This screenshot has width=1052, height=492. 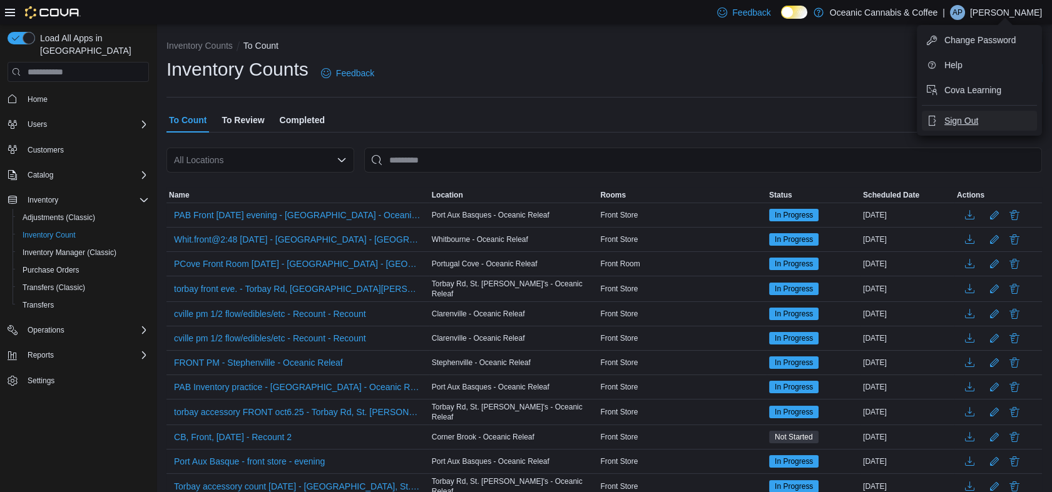 I want to click on button: Change Password, so click(x=979, y=40).